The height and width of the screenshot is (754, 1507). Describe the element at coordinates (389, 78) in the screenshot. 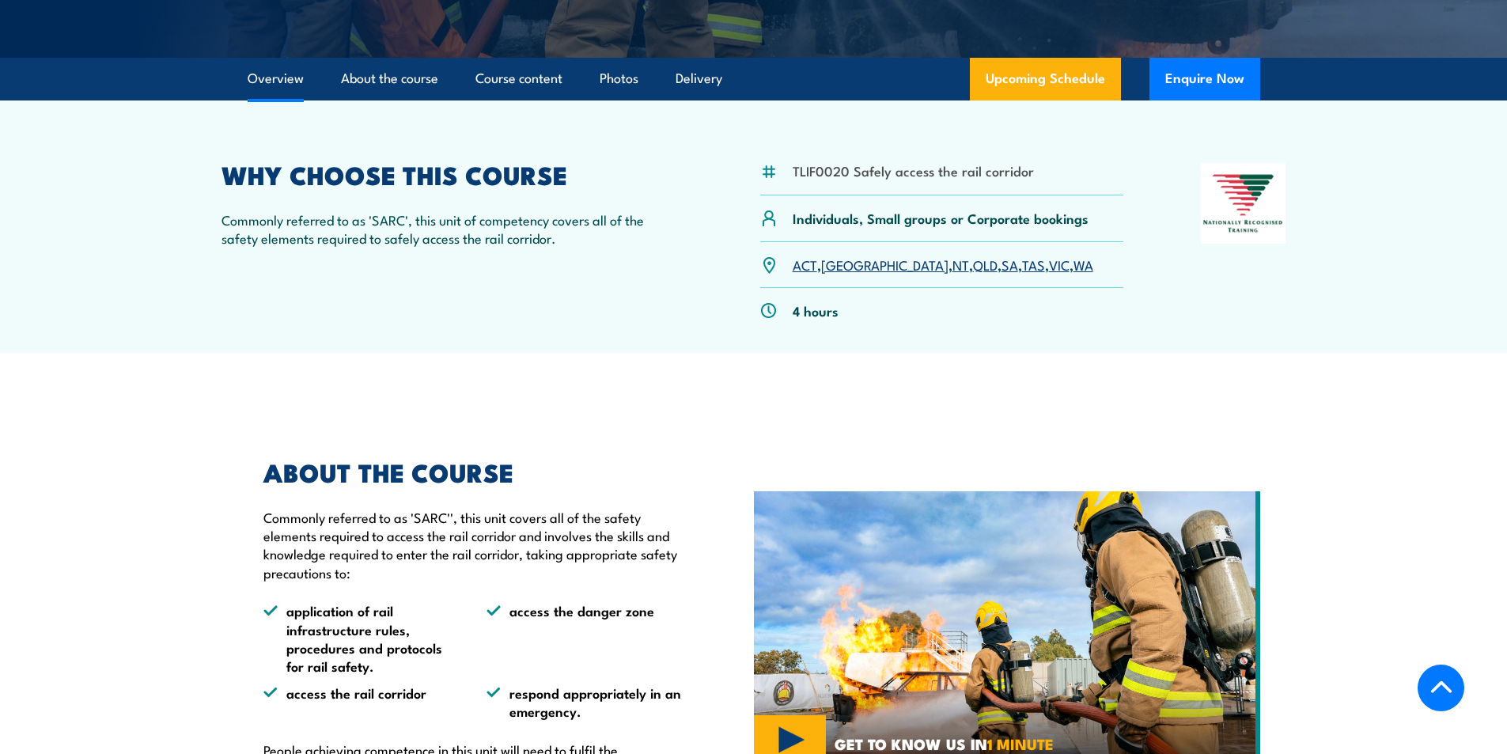

I see `a: About the course` at that location.